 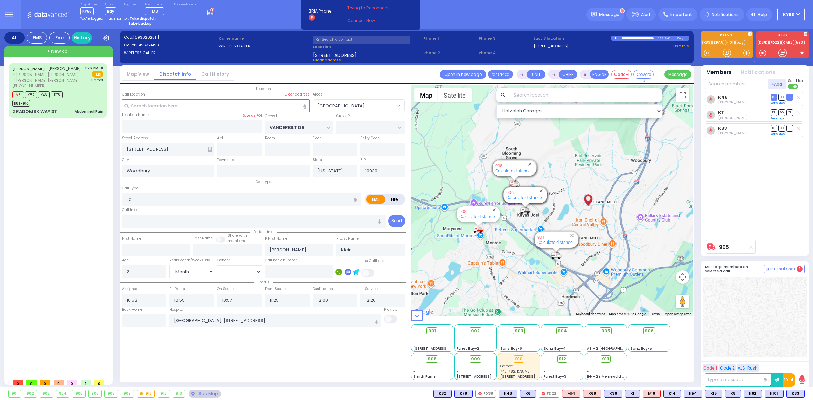 What do you see at coordinates (682, 95) in the screenshot?
I see `button: Toggle fullscreen view` at bounding box center [682, 95].